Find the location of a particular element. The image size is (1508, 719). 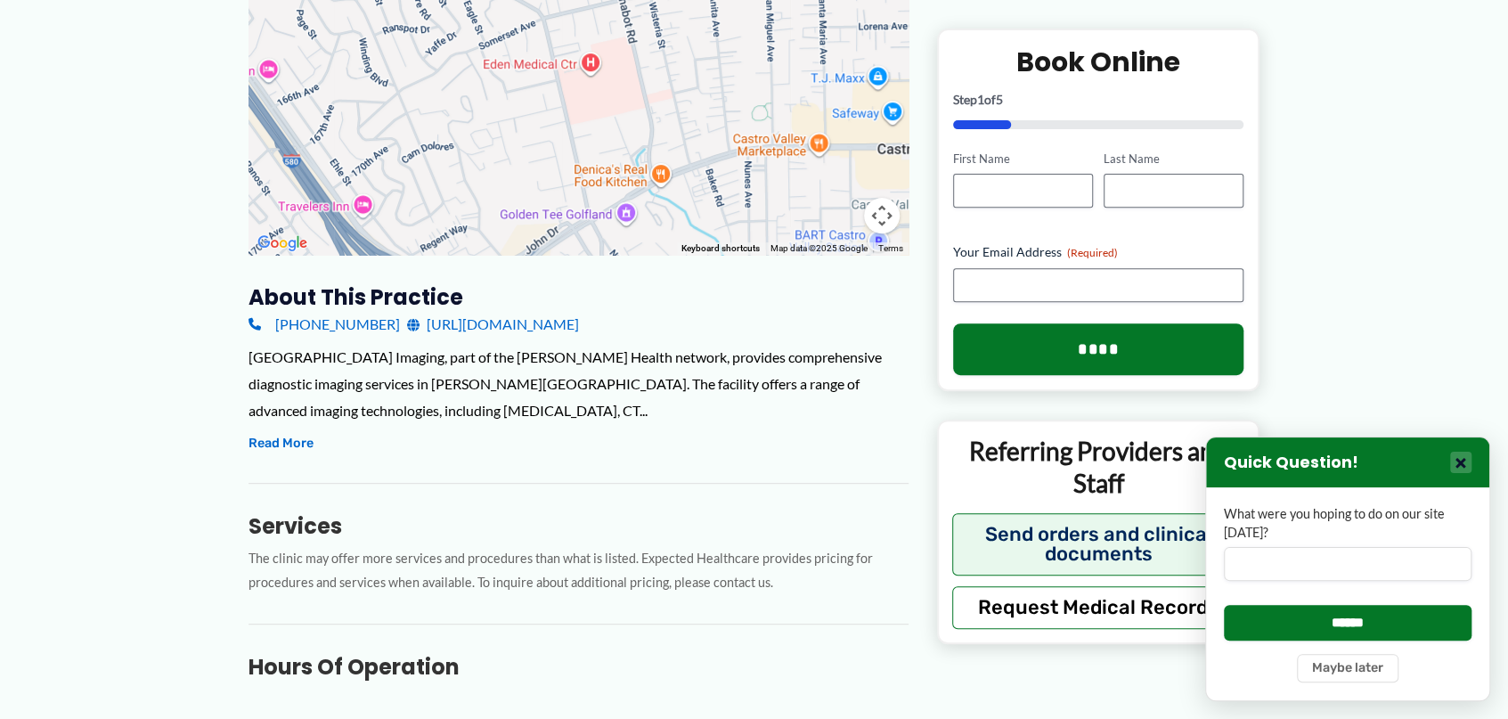

h3: Hours of Operation is located at coordinates (578, 666).